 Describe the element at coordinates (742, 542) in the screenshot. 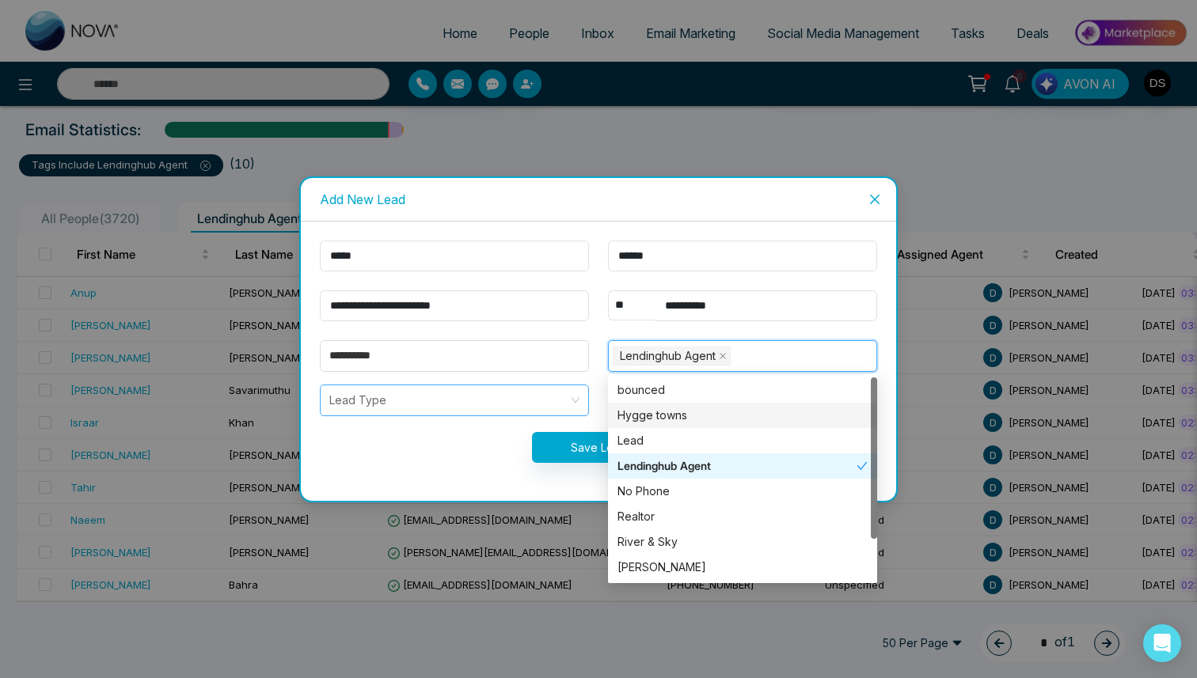

I see `div: River & Sky` at that location.